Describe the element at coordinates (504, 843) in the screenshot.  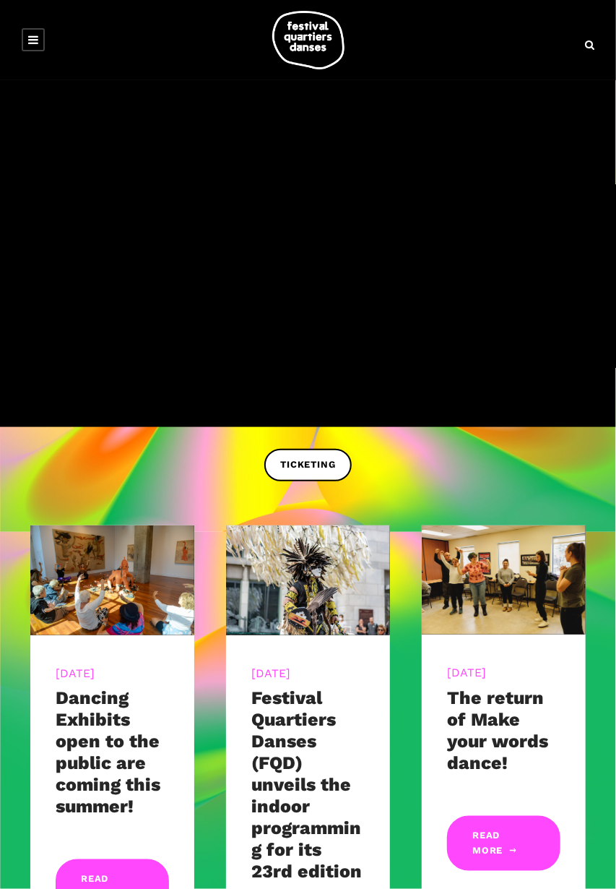
I see `a: Read More` at that location.